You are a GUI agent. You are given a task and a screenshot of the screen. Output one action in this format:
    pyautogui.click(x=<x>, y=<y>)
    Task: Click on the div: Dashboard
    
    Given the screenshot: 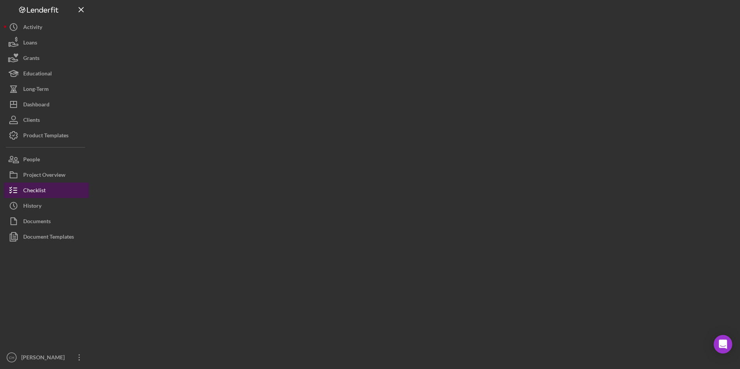 What is the action you would take?
    pyautogui.click(x=36, y=105)
    